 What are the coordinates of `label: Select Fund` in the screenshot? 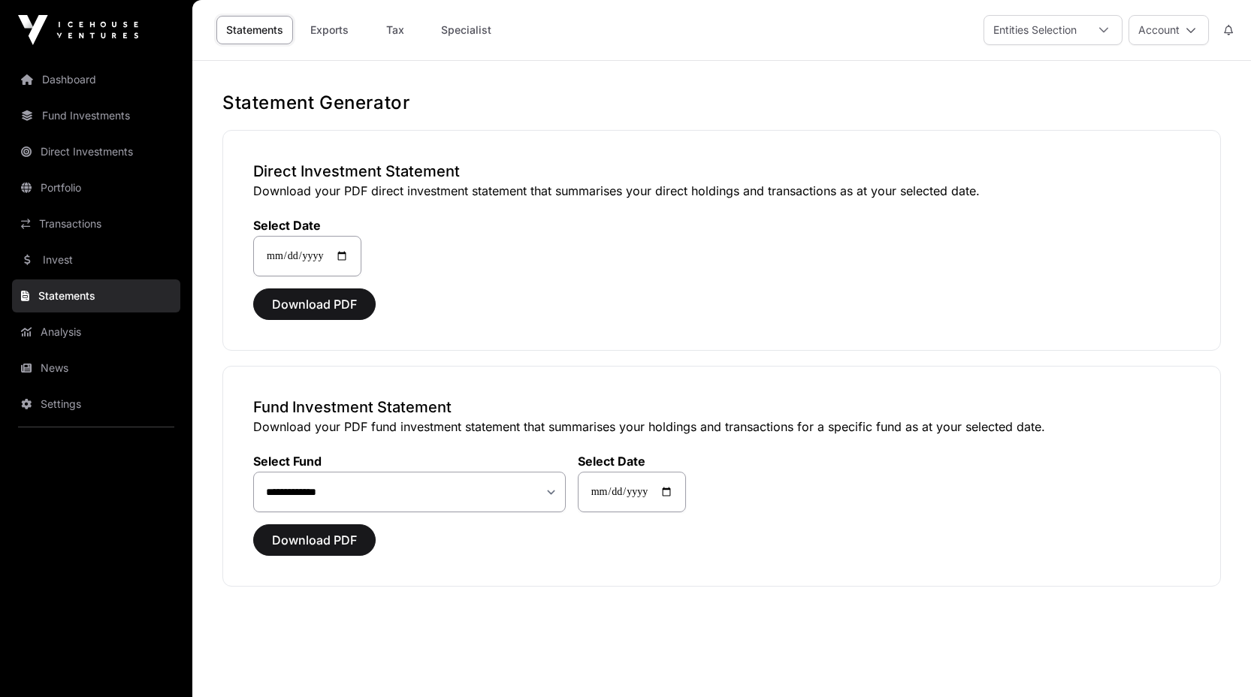 It's located at (410, 461).